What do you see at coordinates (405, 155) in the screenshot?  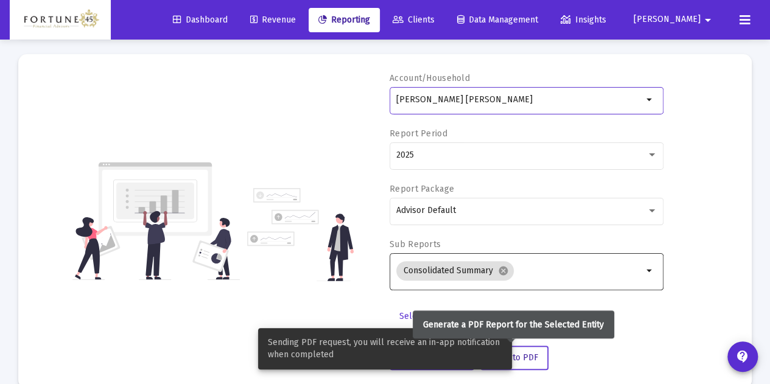 I see `span: 2025` at bounding box center [405, 155].